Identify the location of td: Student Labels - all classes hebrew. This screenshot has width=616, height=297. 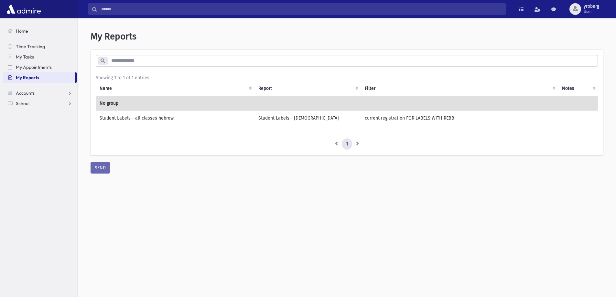
(175, 118).